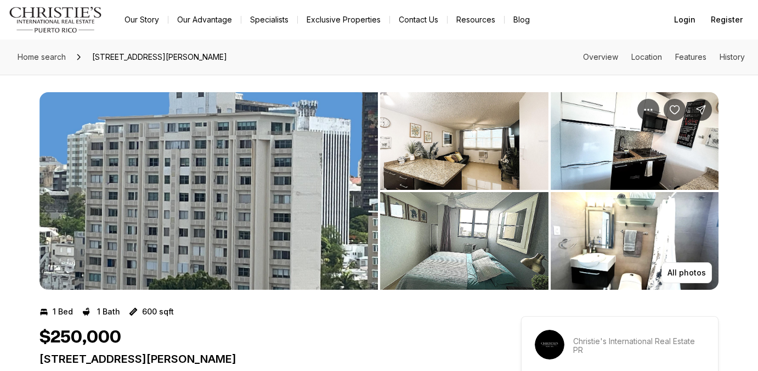 The width and height of the screenshot is (758, 371). Describe the element at coordinates (646, 56) in the screenshot. I see `a: Skip to: Location` at that location.